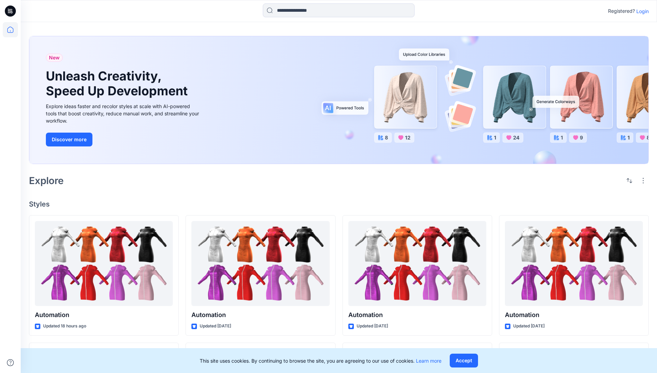 The width and height of the screenshot is (657, 373). I want to click on div: Explore ideas faster and recolor styles at scale with AI-powered tools that boost creativity, red..., so click(123, 113).